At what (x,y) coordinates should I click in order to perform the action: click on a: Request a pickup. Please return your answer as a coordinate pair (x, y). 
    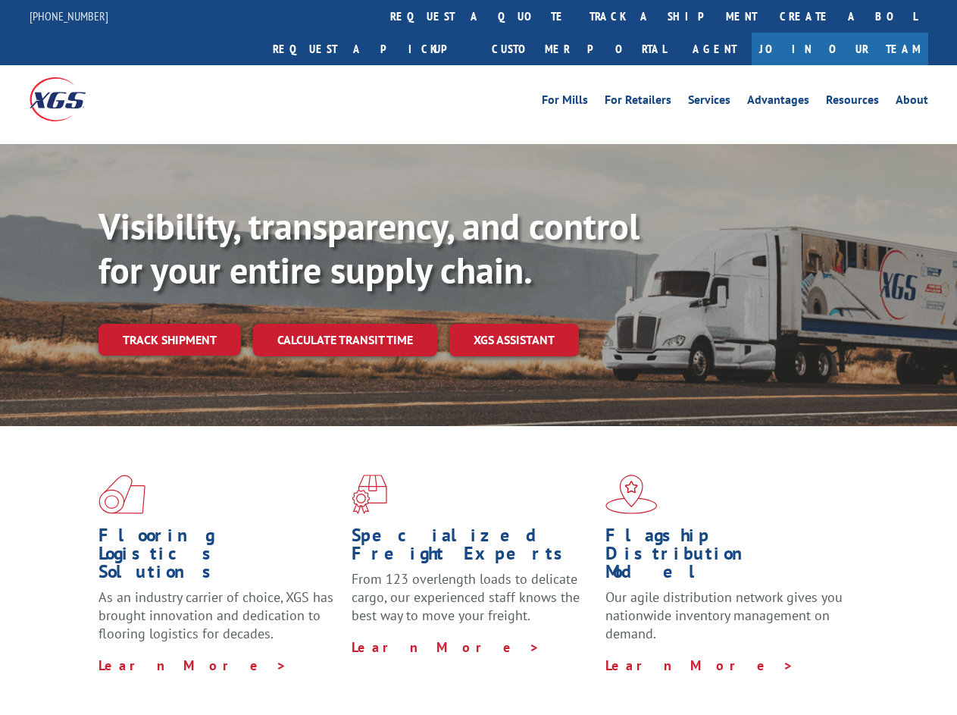
    Looking at the image, I should click on (371, 48).